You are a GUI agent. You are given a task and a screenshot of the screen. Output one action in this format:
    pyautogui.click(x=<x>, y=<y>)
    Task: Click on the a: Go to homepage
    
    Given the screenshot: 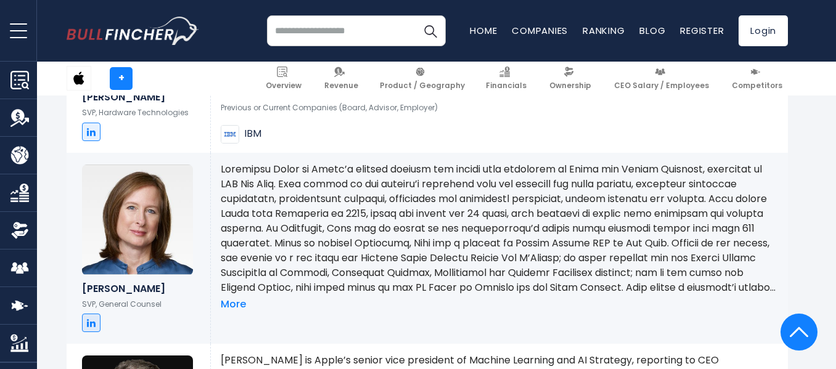 What is the action you would take?
    pyautogui.click(x=133, y=31)
    